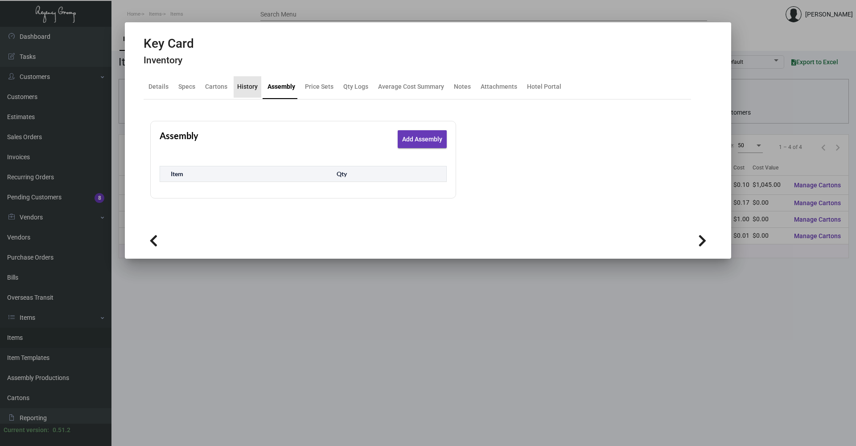 The width and height of the screenshot is (856, 446). What do you see at coordinates (544, 86) in the screenshot?
I see `div: Hotel Portal` at bounding box center [544, 86].